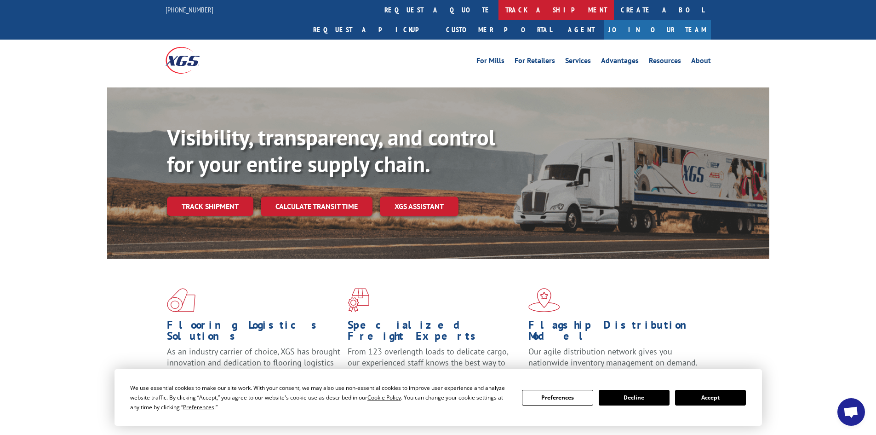 Image resolution: width=876 pixels, height=435 pixels. I want to click on h1: Specialized Freight Experts, so click(435, 333).